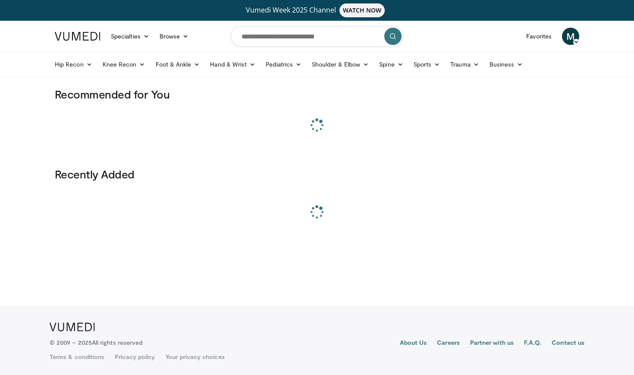 The image size is (634, 375). What do you see at coordinates (284, 64) in the screenshot?
I see `a: Pediatrics` at bounding box center [284, 64].